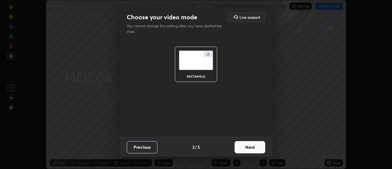 This screenshot has height=169, width=392. Describe the element at coordinates (142, 147) in the screenshot. I see `button: Previous` at that location.